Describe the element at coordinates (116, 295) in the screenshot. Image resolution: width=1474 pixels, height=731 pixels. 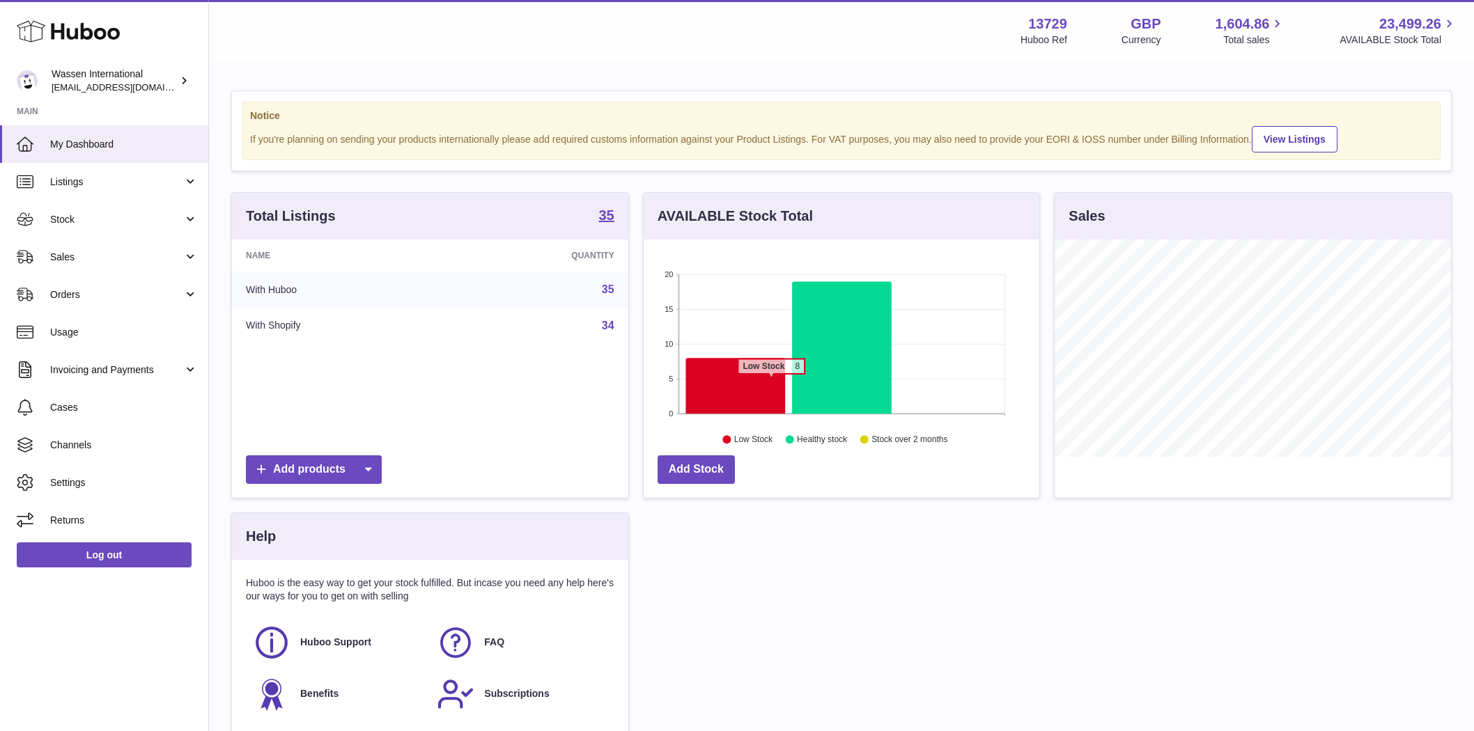
I see `span: Orders` at that location.